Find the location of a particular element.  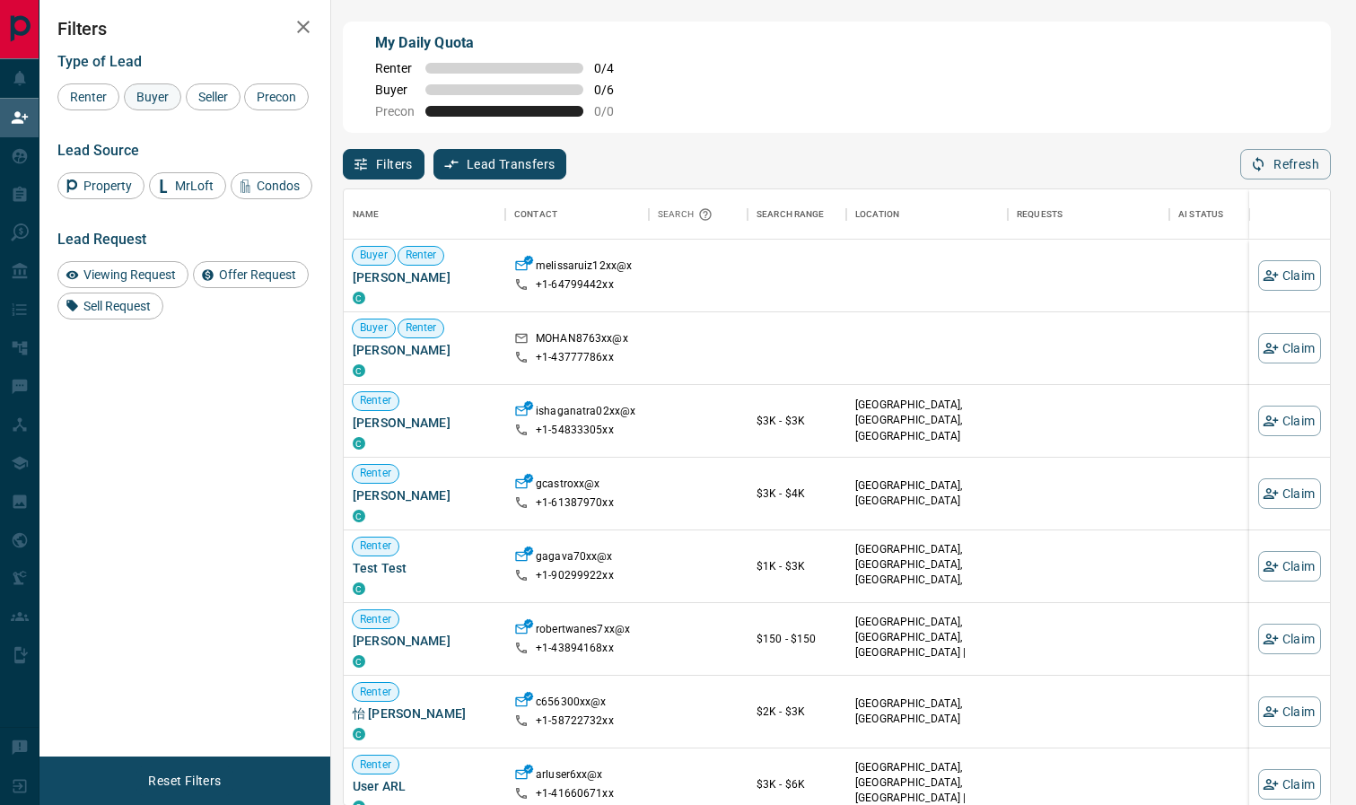

button: Reset Filters is located at coordinates (184, 781).